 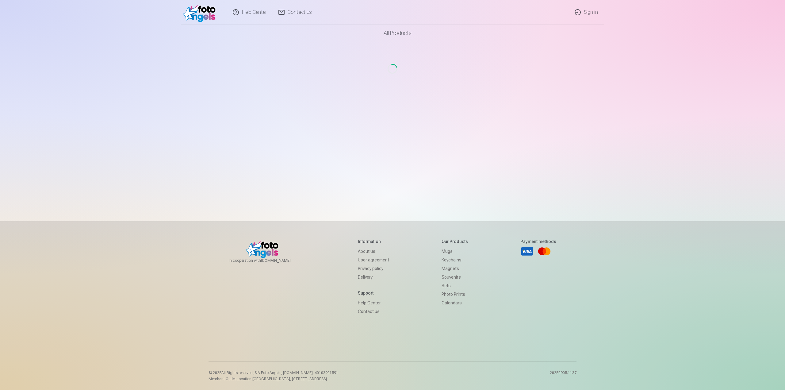 What do you see at coordinates (393, 33) in the screenshot?
I see `a: All products` at bounding box center [393, 33].